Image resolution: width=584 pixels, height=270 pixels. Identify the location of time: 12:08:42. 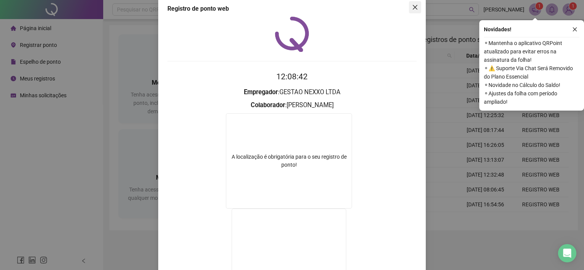
(292, 77).